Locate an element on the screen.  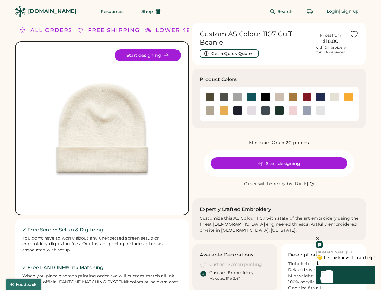
button: Search is located at coordinates (281, 11).